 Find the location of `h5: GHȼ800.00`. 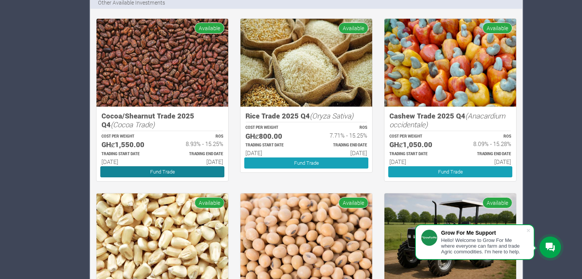

h5: GHȼ800.00 is located at coordinates (272, 136).